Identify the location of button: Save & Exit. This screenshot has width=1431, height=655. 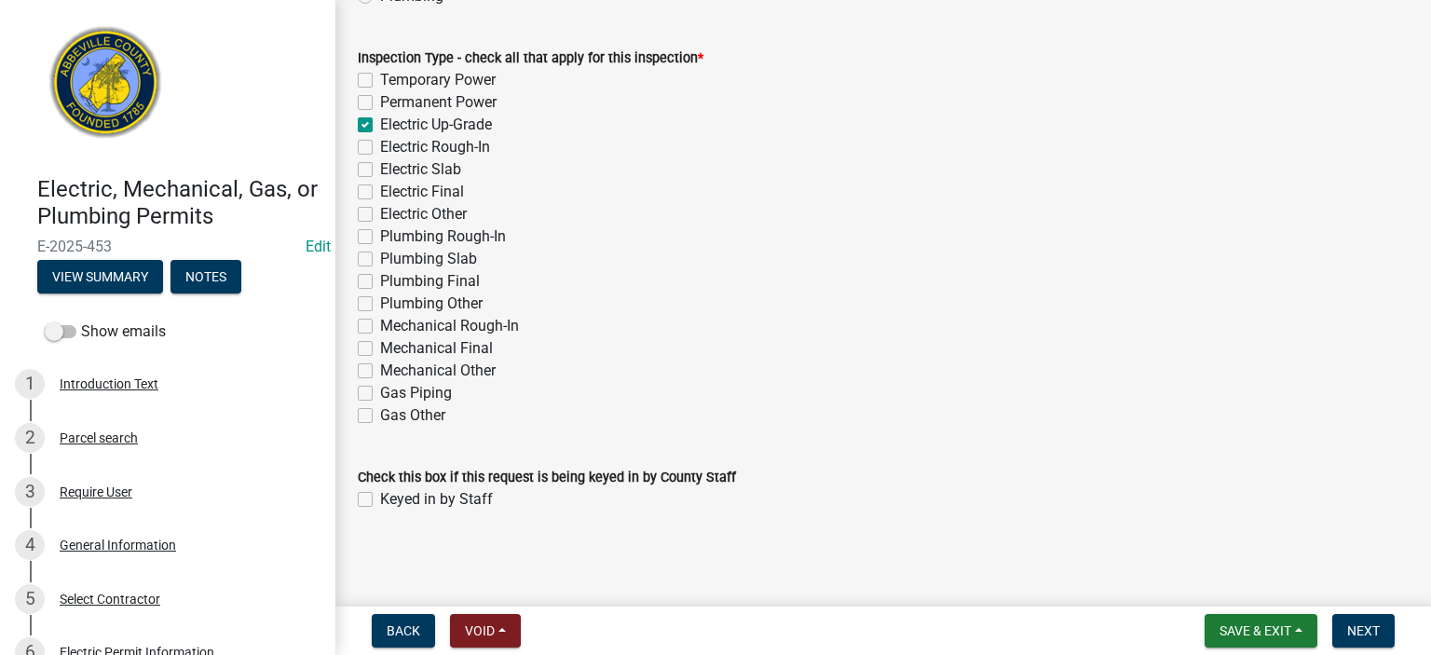
(1260, 631).